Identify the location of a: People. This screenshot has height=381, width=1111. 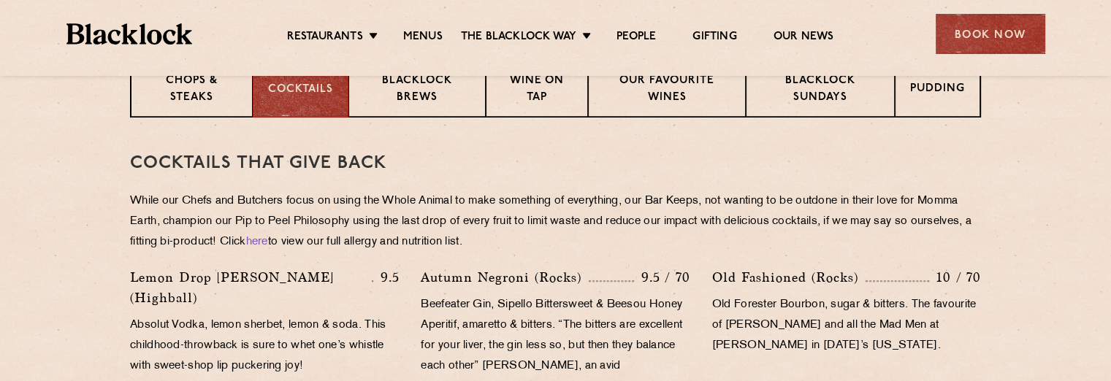
(636, 38).